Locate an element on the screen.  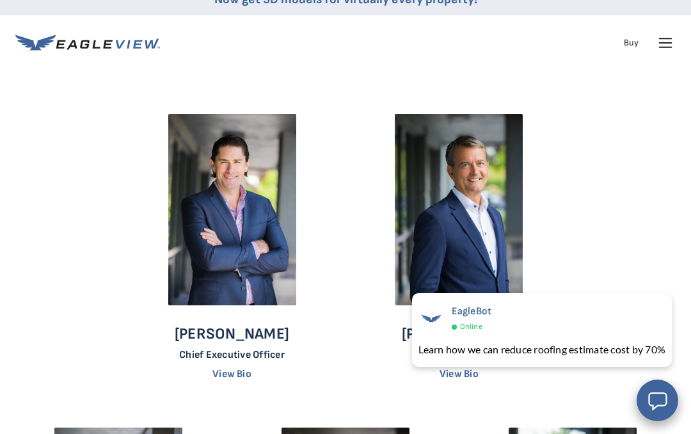
span: EagleBot is located at coordinates (472, 311).